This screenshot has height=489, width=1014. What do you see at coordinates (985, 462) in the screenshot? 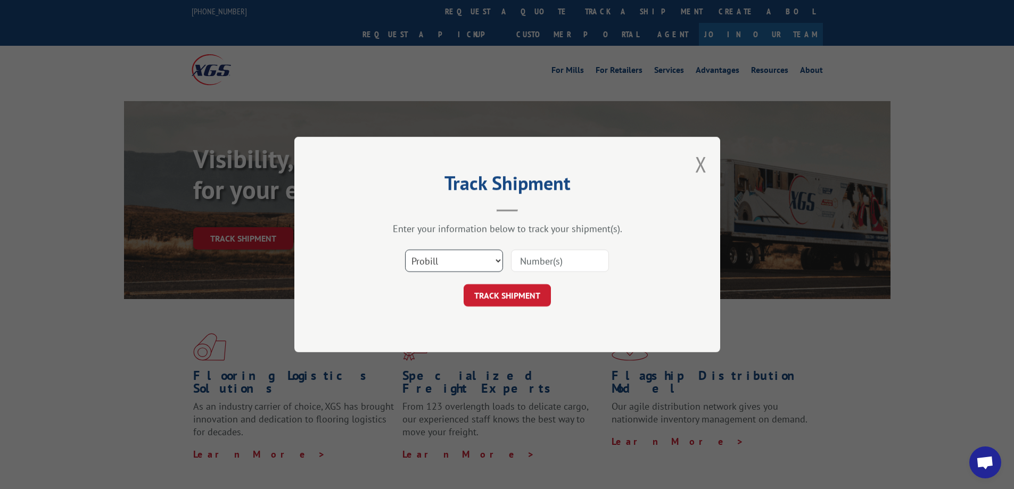
I see `a: Open chat` at bounding box center [985, 462].